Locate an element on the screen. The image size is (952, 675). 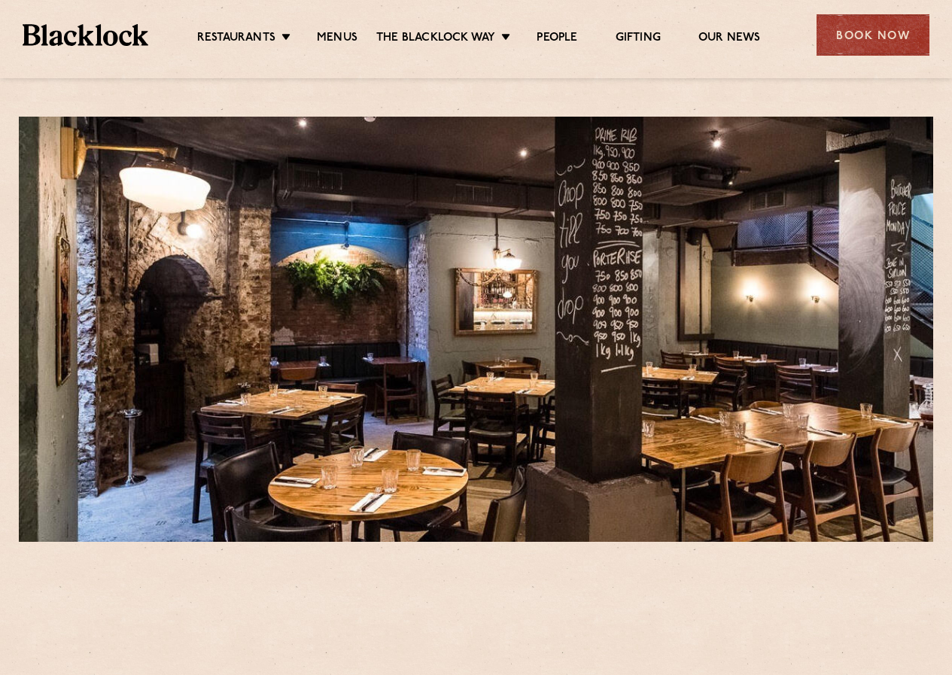
a: People is located at coordinates (557, 39).